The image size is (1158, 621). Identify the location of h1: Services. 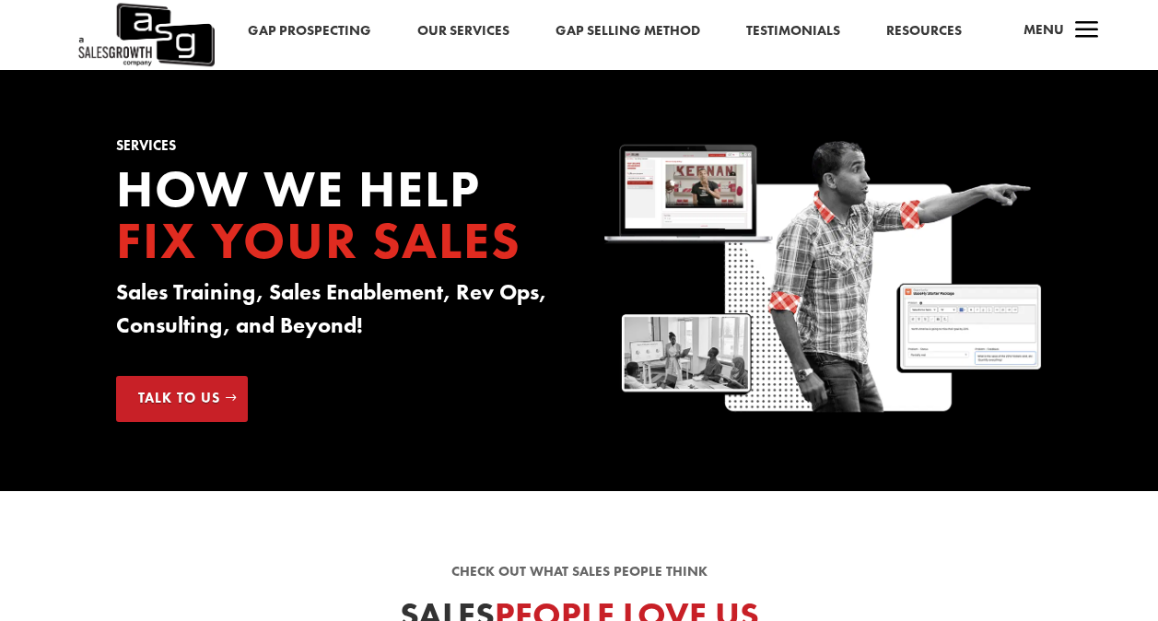
(334, 150).